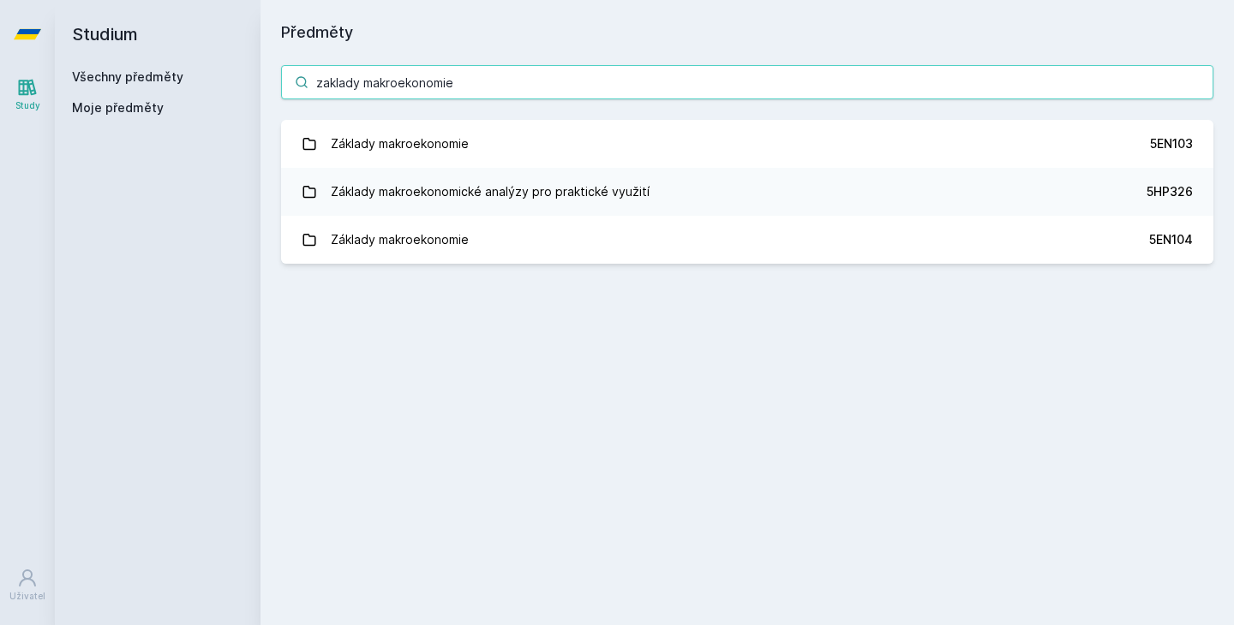  Describe the element at coordinates (490, 192) in the screenshot. I see `div: Základy makroekonomické analýzy pro praktické využití` at that location.